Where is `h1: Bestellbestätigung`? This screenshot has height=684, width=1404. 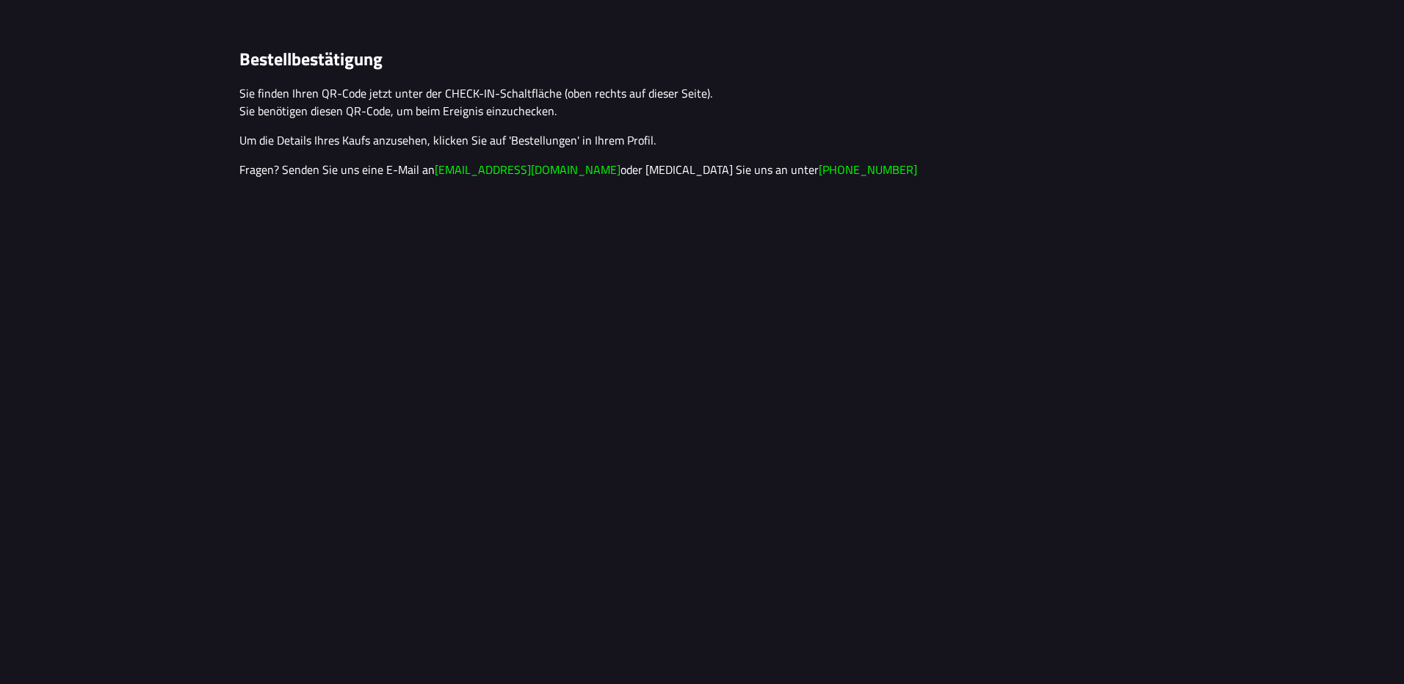 h1: Bestellbestätigung is located at coordinates (702, 59).